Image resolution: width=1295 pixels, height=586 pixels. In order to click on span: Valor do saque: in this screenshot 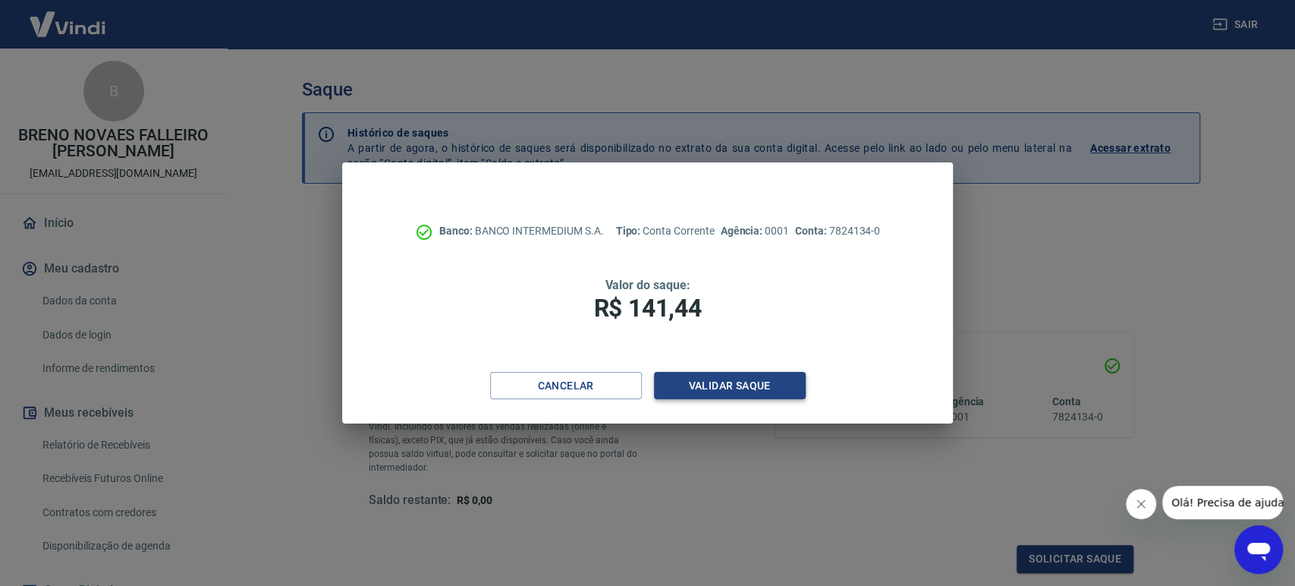, I will do `click(647, 284)`.